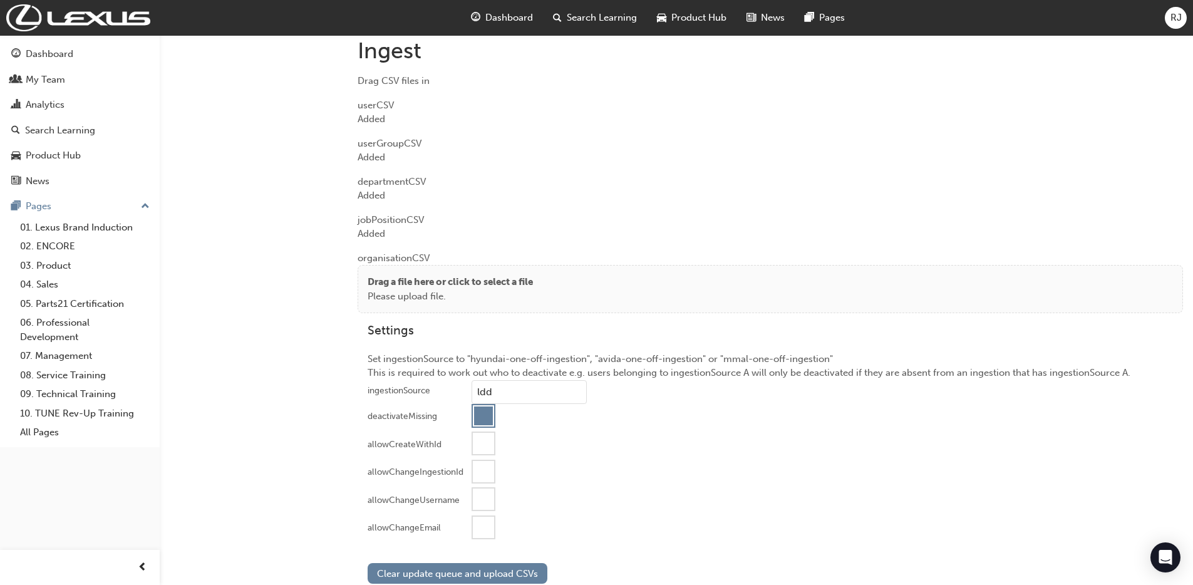 The width and height of the screenshot is (1193, 585). What do you see at coordinates (85, 246) in the screenshot?
I see `a: 02. ENCORE` at bounding box center [85, 246].